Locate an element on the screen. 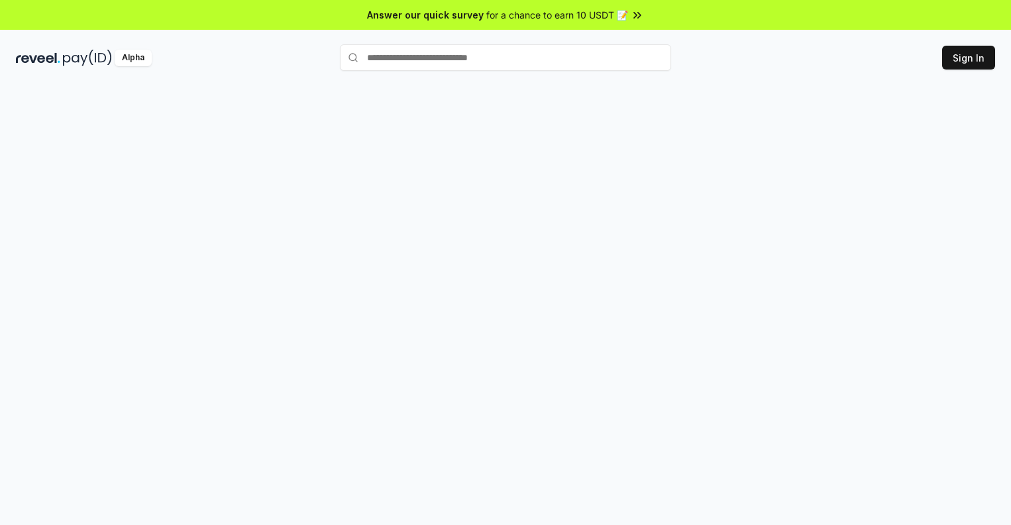 This screenshot has height=525, width=1011. div: Alpha is located at coordinates (133, 58).